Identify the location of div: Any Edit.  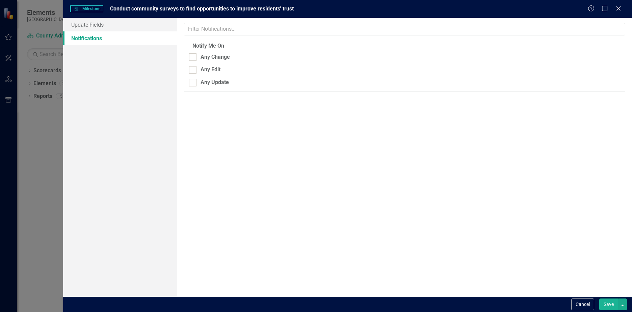
(210, 70).